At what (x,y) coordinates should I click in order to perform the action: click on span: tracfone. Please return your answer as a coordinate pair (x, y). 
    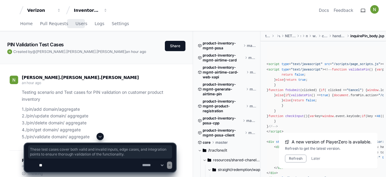
    Looking at the image, I should click on (268, 36).